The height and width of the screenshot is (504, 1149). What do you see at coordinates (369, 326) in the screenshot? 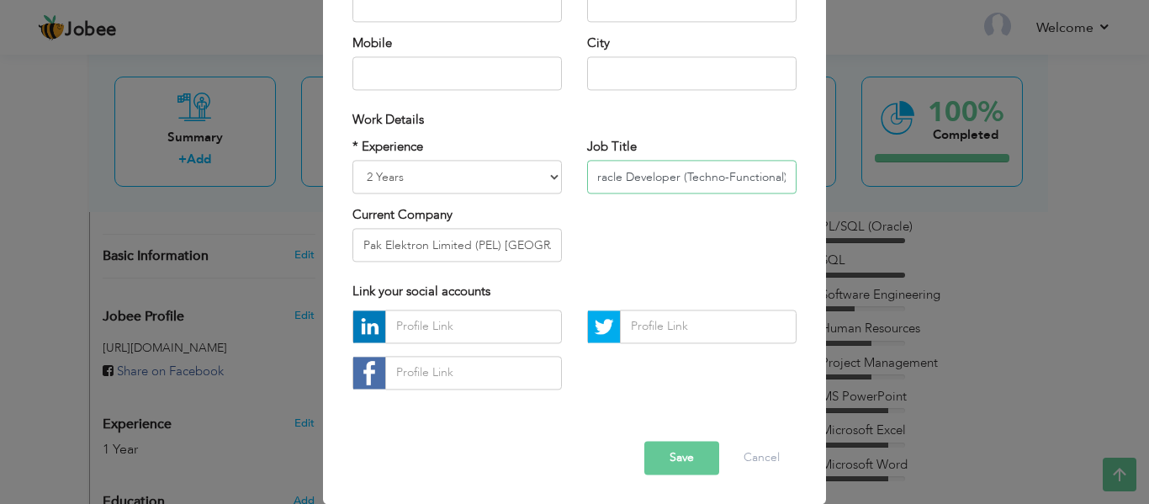
I see `img: linkedin` at bounding box center [369, 326].